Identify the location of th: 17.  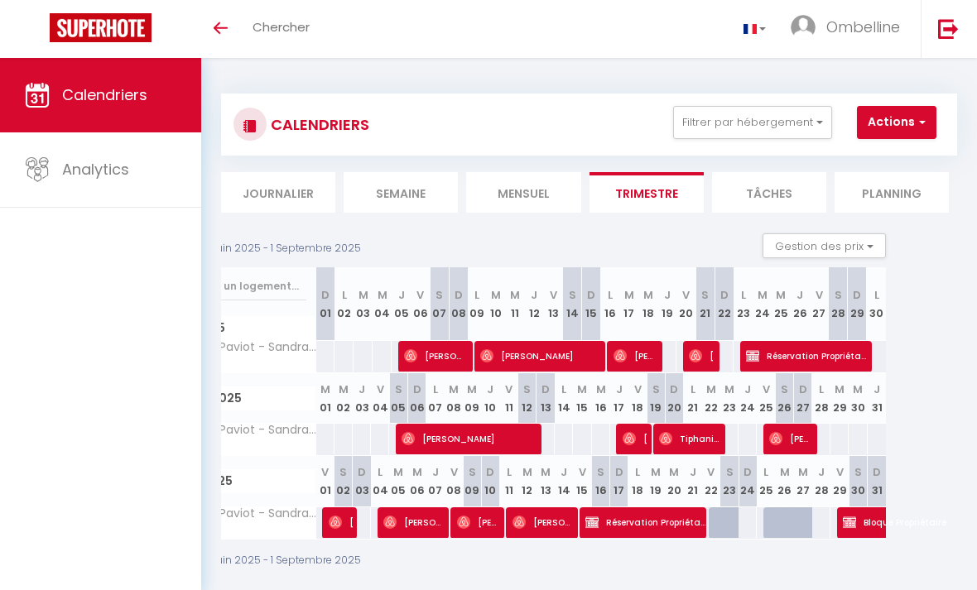
(619, 481).